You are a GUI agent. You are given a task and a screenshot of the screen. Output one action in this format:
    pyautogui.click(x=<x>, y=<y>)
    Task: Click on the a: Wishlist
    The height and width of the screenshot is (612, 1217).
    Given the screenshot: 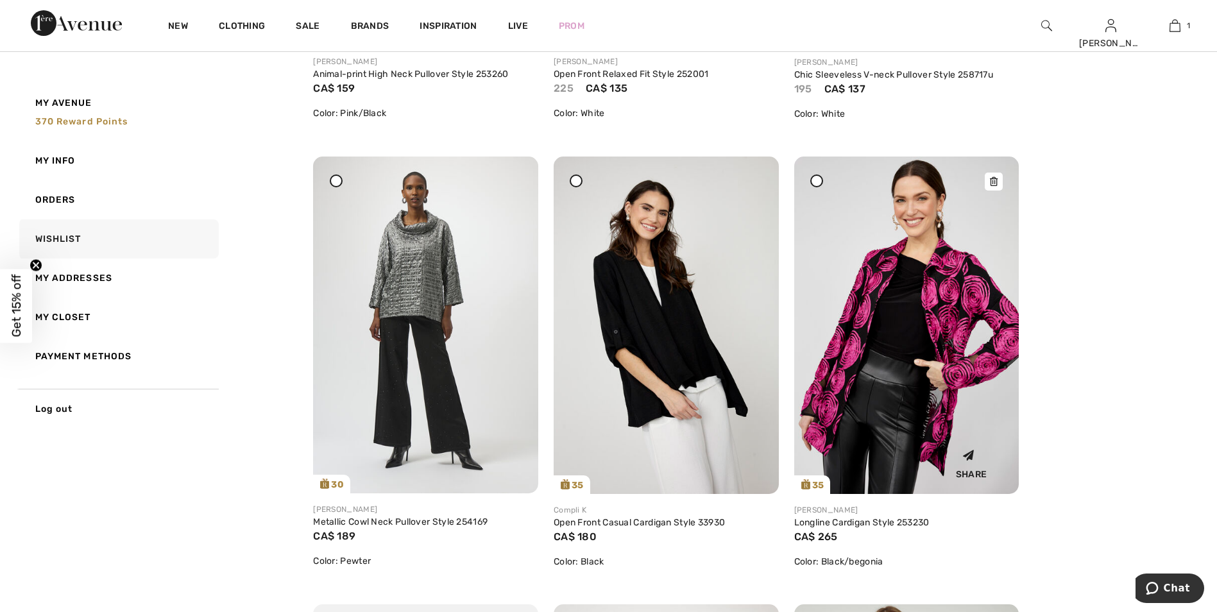 What is the action you would take?
    pyautogui.click(x=117, y=239)
    